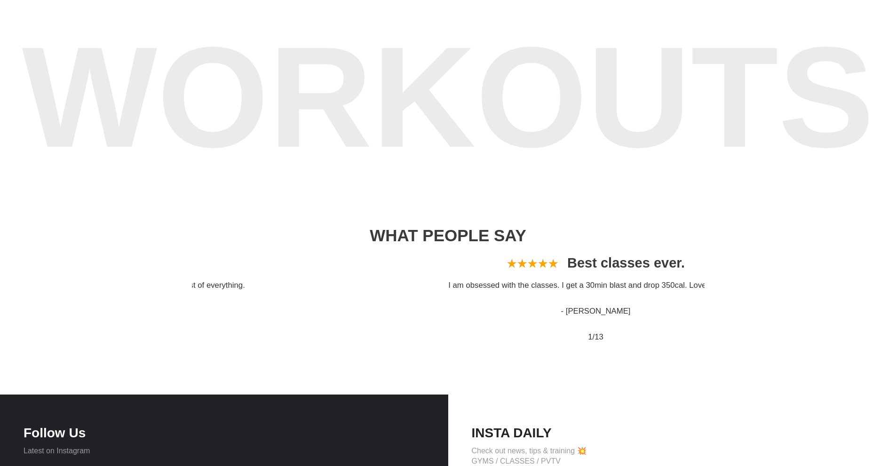 Image resolution: width=896 pixels, height=466 pixels. What do you see at coordinates (672, 433) in the screenshot?
I see `h4: INSTA DAILY` at bounding box center [672, 433].